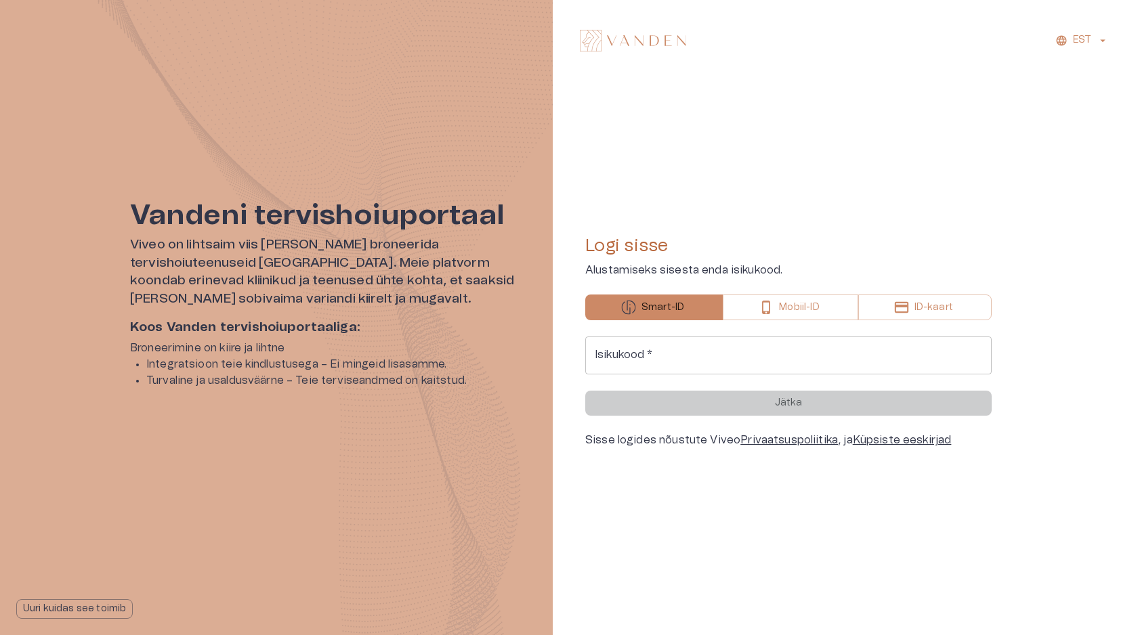  Describe the element at coordinates (662, 307) in the screenshot. I see `p: Smart-ID` at that location.